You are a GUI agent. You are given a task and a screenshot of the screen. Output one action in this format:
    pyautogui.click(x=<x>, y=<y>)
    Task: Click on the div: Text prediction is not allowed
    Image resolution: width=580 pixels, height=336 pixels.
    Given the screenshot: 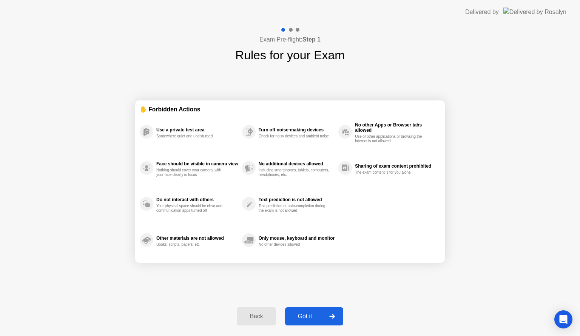 What is the action you would take?
    pyautogui.click(x=297, y=200)
    